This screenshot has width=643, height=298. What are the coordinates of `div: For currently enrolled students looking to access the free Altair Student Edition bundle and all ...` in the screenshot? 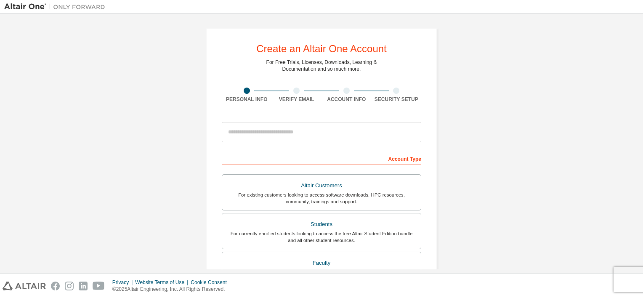 It's located at (322, 237).